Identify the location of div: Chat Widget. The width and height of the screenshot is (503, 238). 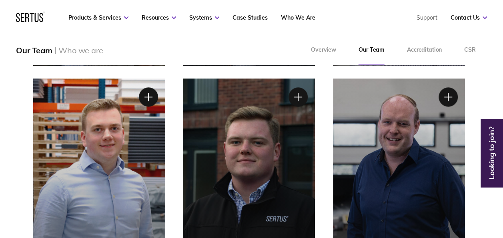
(483, 219).